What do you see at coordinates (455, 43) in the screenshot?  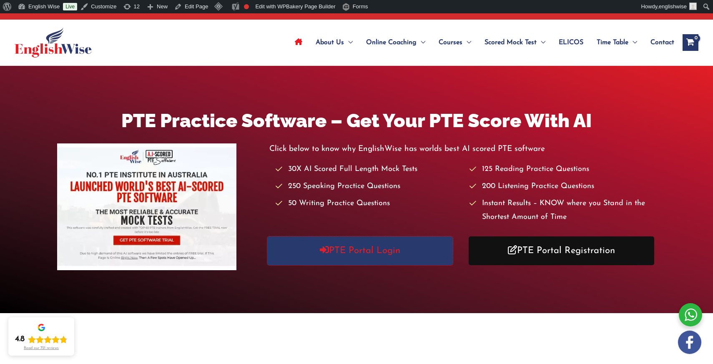 I see `a: CoursesMenu Toggle` at bounding box center [455, 43].